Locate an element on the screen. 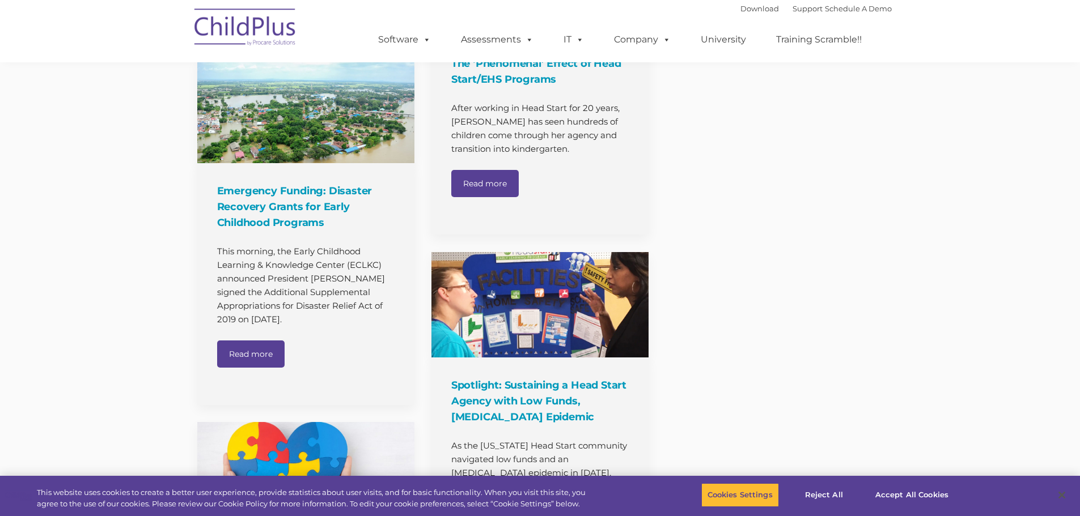  button: Accept All Cookies is located at coordinates (911, 495).